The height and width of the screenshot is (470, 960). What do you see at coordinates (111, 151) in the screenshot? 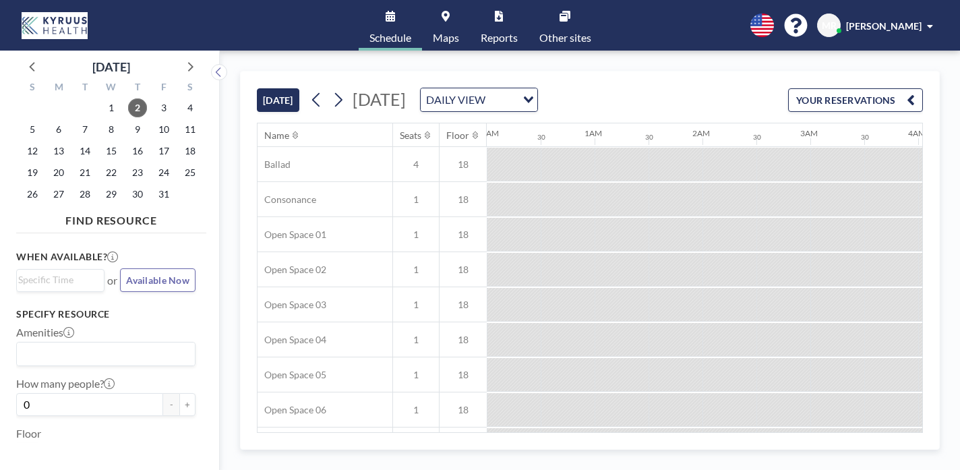
I see `span: Wednesday, October 15, 2025` at bounding box center [111, 151].